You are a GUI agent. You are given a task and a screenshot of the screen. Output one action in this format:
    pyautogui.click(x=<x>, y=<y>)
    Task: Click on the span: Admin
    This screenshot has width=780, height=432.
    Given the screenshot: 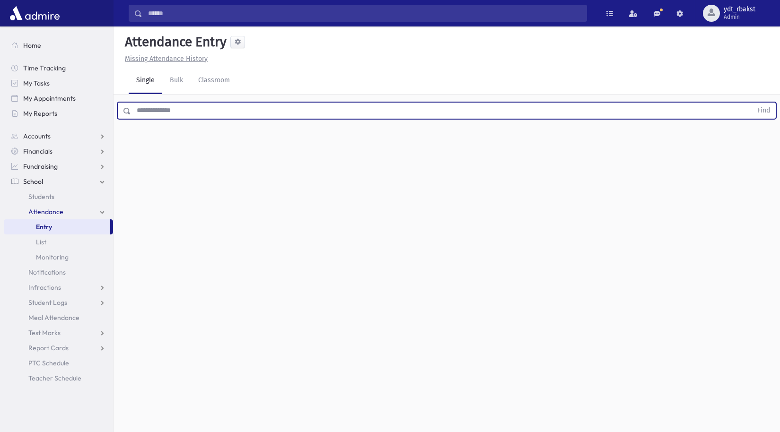 What is the action you would take?
    pyautogui.click(x=739, y=17)
    